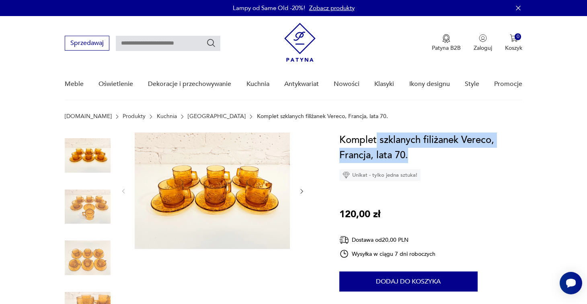 This screenshot has height=304, width=587. What do you see at coordinates (346, 175) in the screenshot?
I see `img: Ikona diamentu` at bounding box center [346, 175].